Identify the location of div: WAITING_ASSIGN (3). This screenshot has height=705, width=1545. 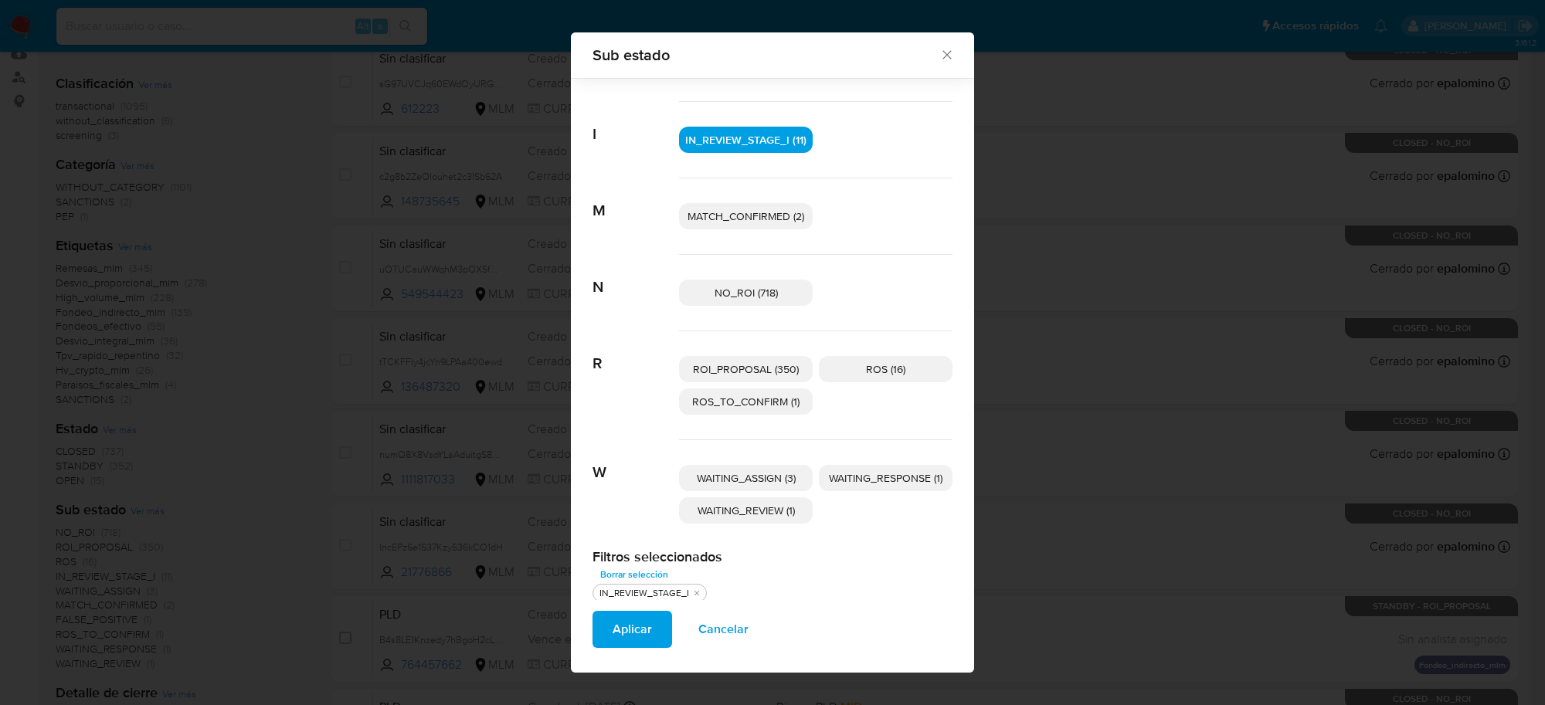
(745, 478).